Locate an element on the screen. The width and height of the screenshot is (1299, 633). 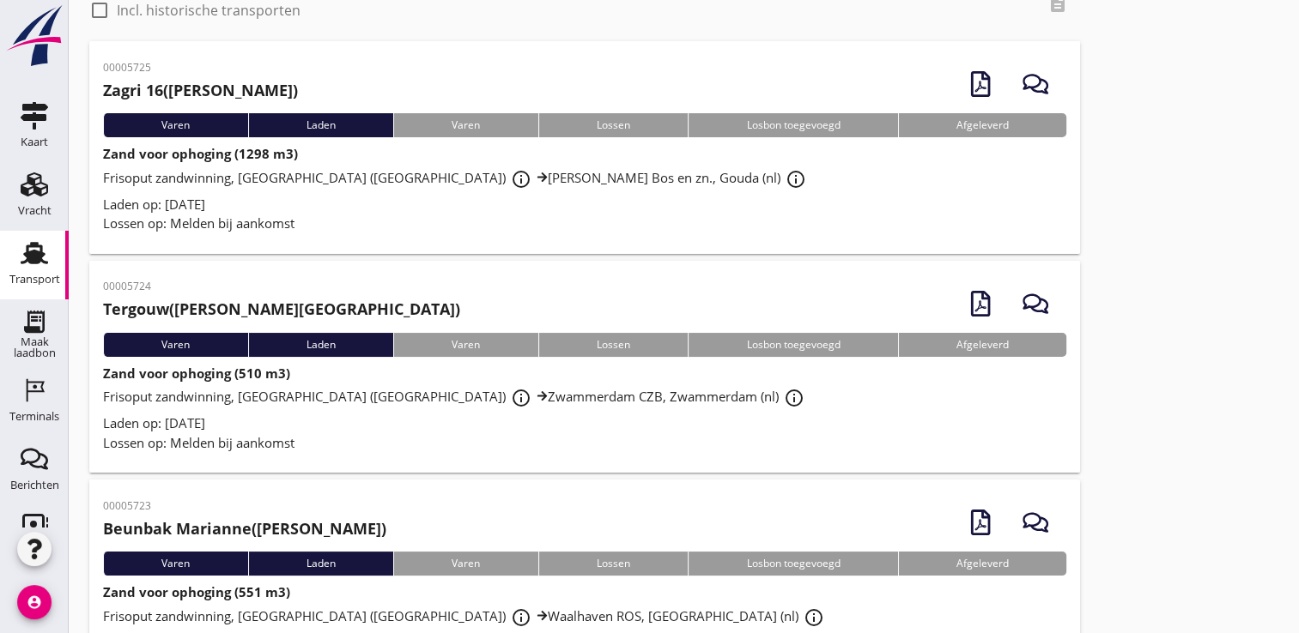
p: 00005724 is located at coordinates (282, 287).